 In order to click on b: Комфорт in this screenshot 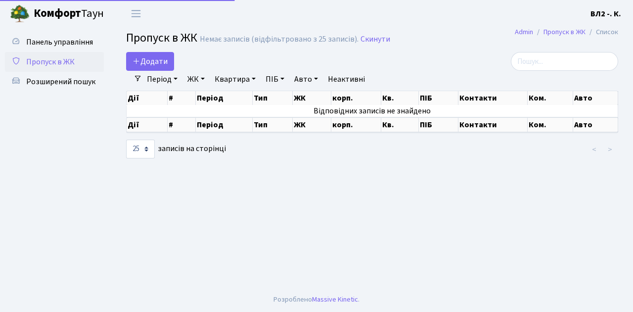, I will do `click(57, 13)`.